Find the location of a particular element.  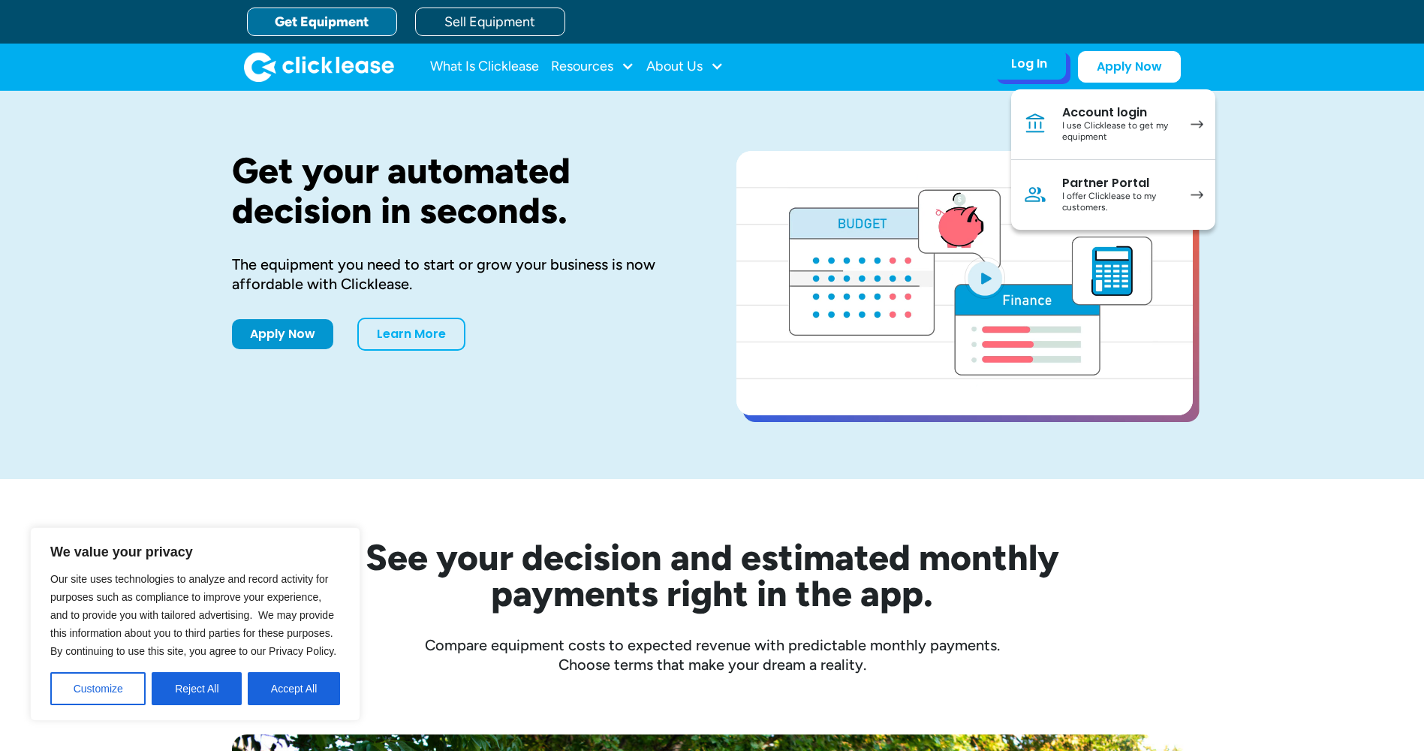

a: Sell Equipment is located at coordinates (490, 22).